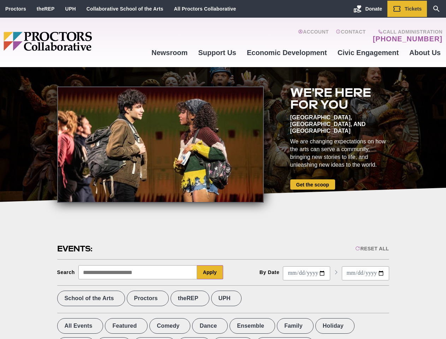 This screenshot has width=446, height=339. What do you see at coordinates (217, 53) in the screenshot?
I see `a: Support Us` at bounding box center [217, 53].